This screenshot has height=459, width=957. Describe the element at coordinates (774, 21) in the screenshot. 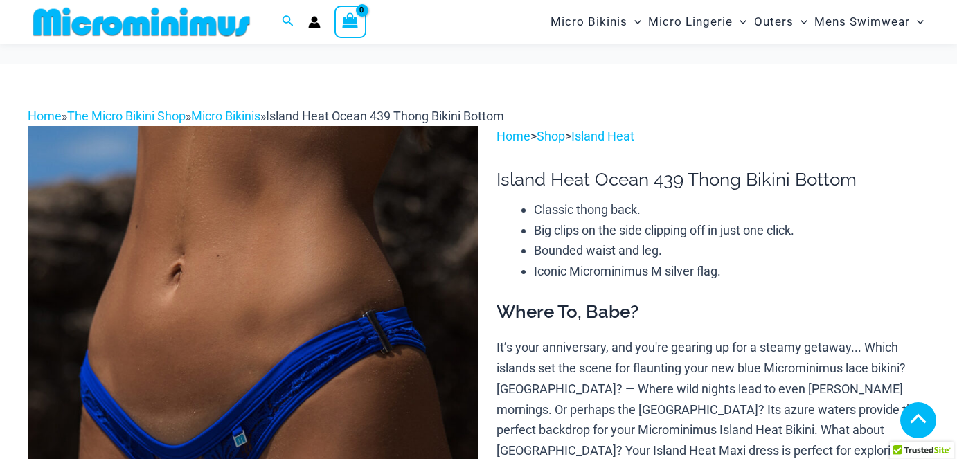

I see `span: Outers` at that location.